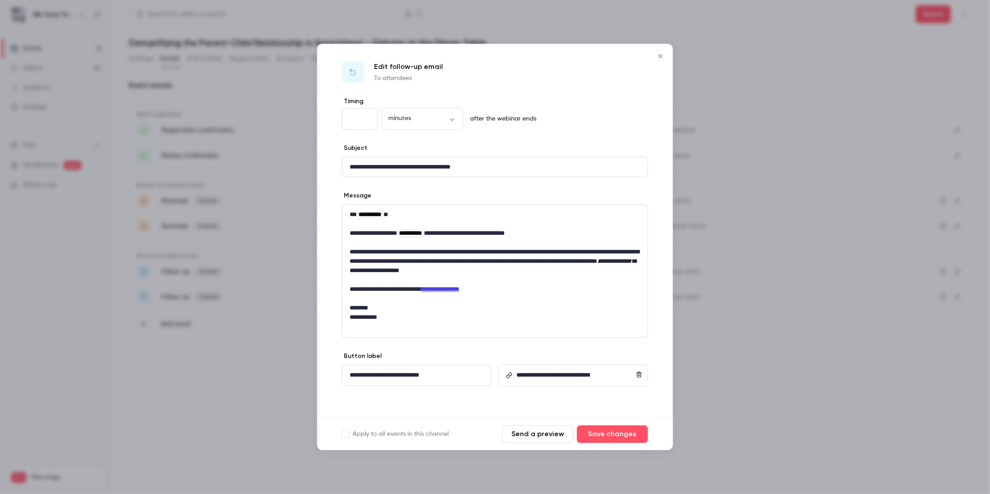  I want to click on label: Timing, so click(495, 101).